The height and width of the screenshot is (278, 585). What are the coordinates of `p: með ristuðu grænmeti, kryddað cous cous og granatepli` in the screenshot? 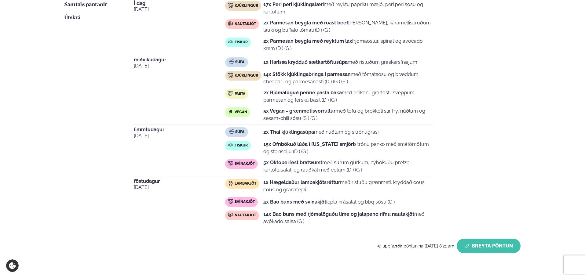 It's located at (348, 186).